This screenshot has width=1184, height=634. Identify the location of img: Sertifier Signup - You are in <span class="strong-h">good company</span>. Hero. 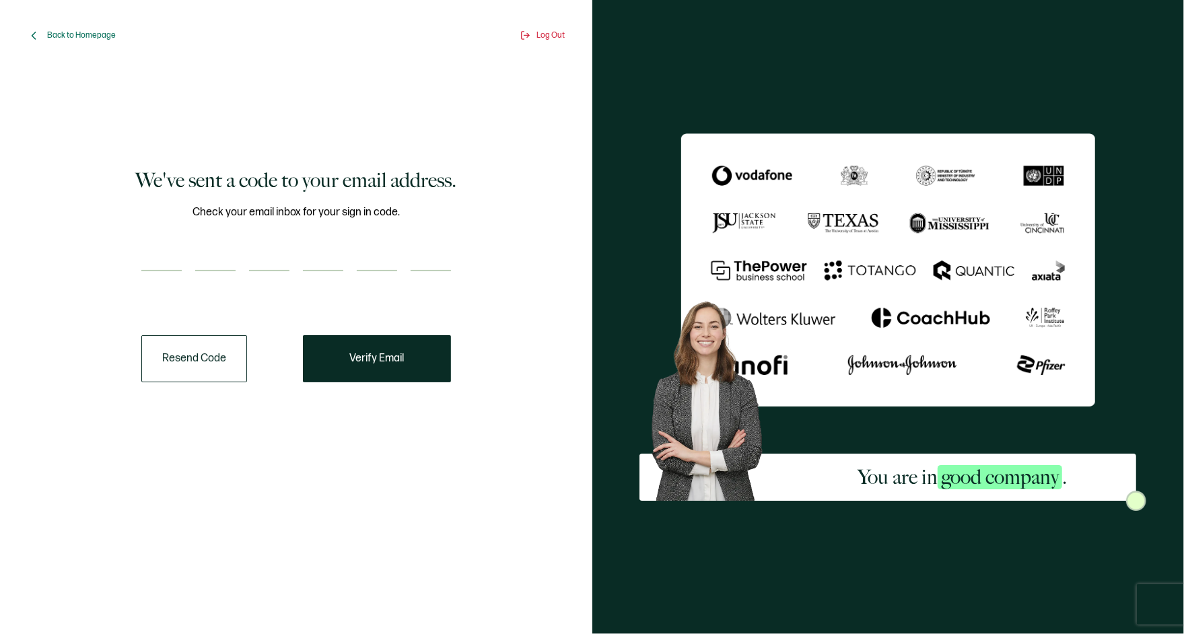
(713, 396).